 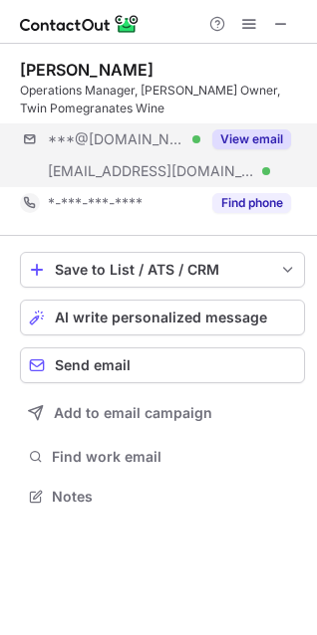 I want to click on span: AI write personalized message, so click(x=160, y=318).